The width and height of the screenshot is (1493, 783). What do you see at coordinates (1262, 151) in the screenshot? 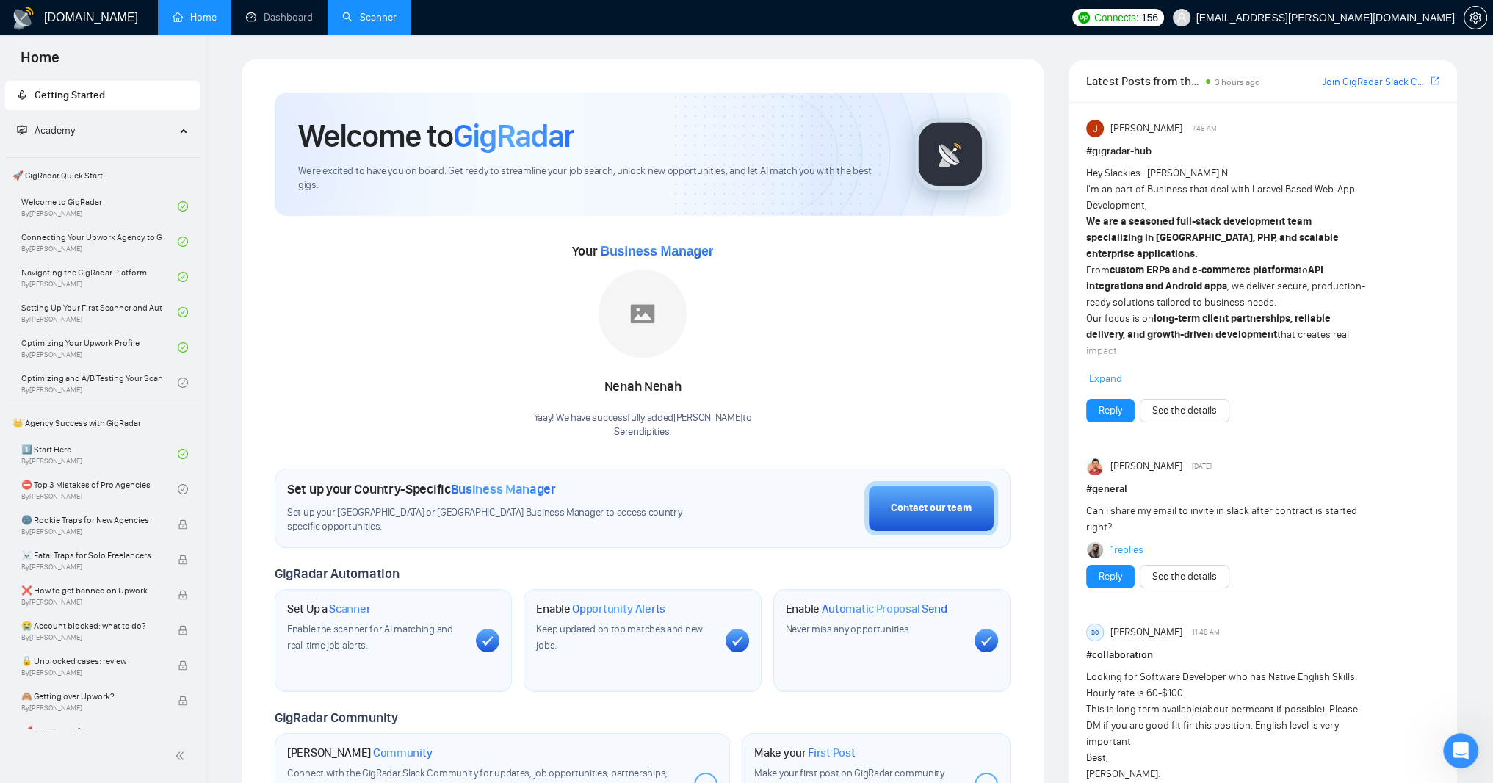
I see `h1: # gigradar-hub` at bounding box center [1262, 151].